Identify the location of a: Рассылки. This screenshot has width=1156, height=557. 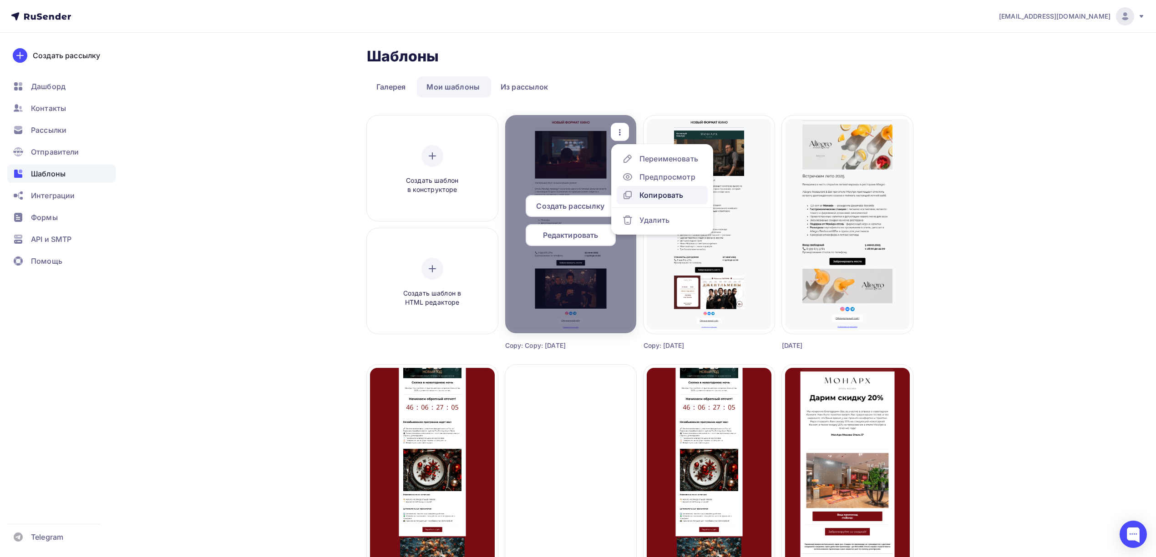
(61, 130).